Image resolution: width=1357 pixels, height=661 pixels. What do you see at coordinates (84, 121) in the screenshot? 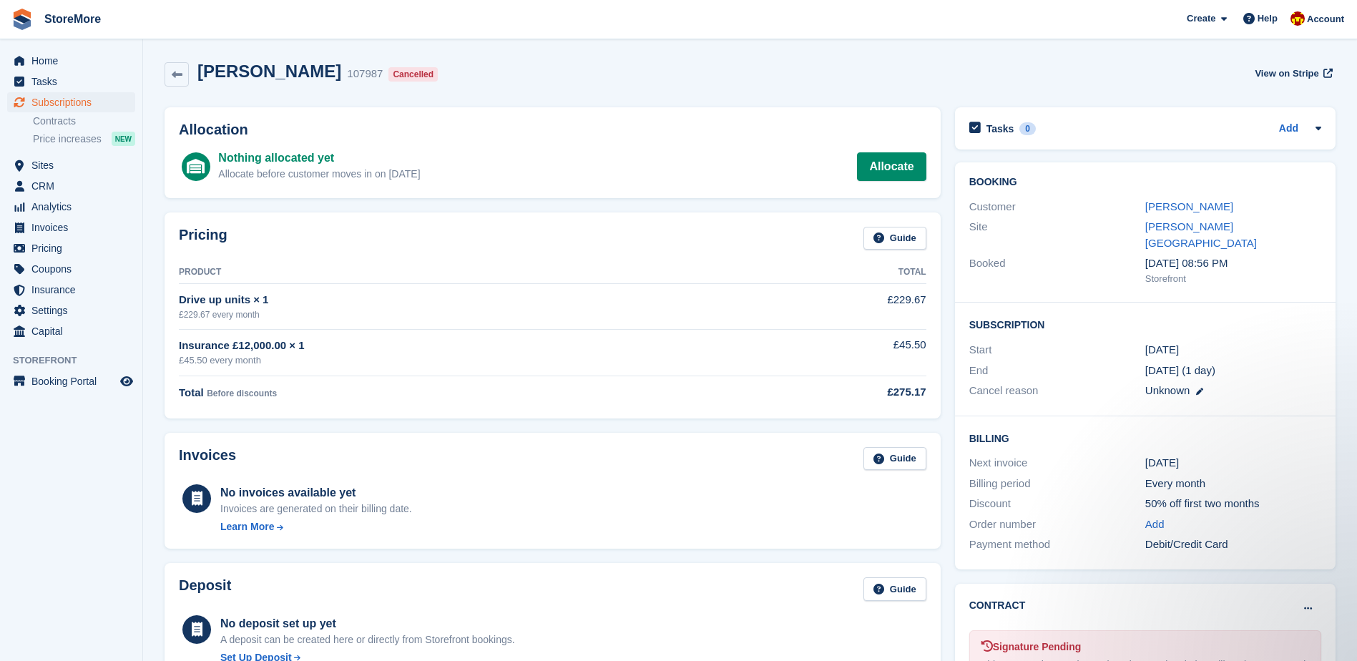
I see `a: Contracts` at bounding box center [84, 121].